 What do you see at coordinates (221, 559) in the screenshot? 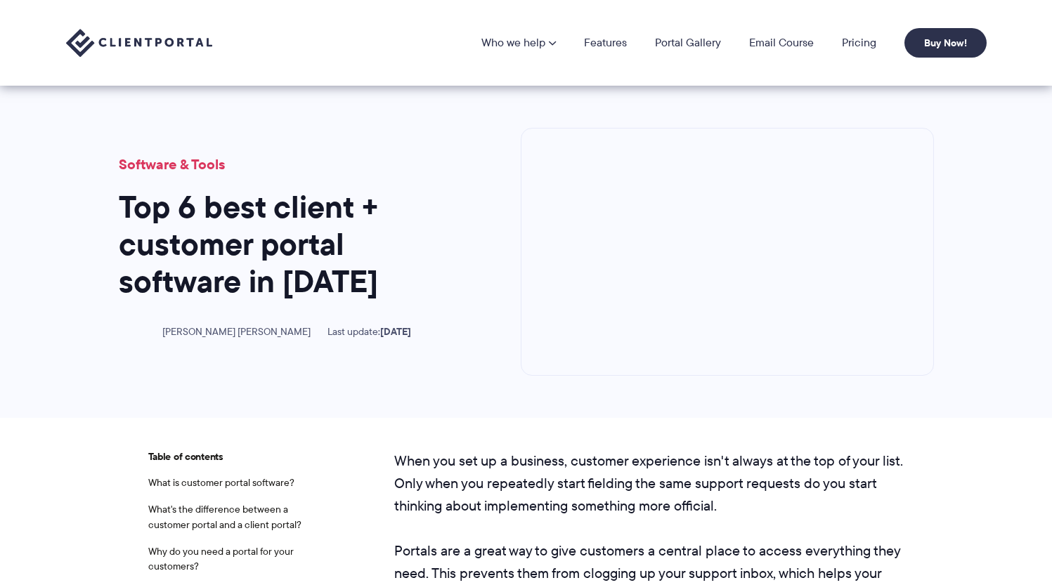
I see `a: Why do you need a portal for your customers?` at bounding box center [221, 559].